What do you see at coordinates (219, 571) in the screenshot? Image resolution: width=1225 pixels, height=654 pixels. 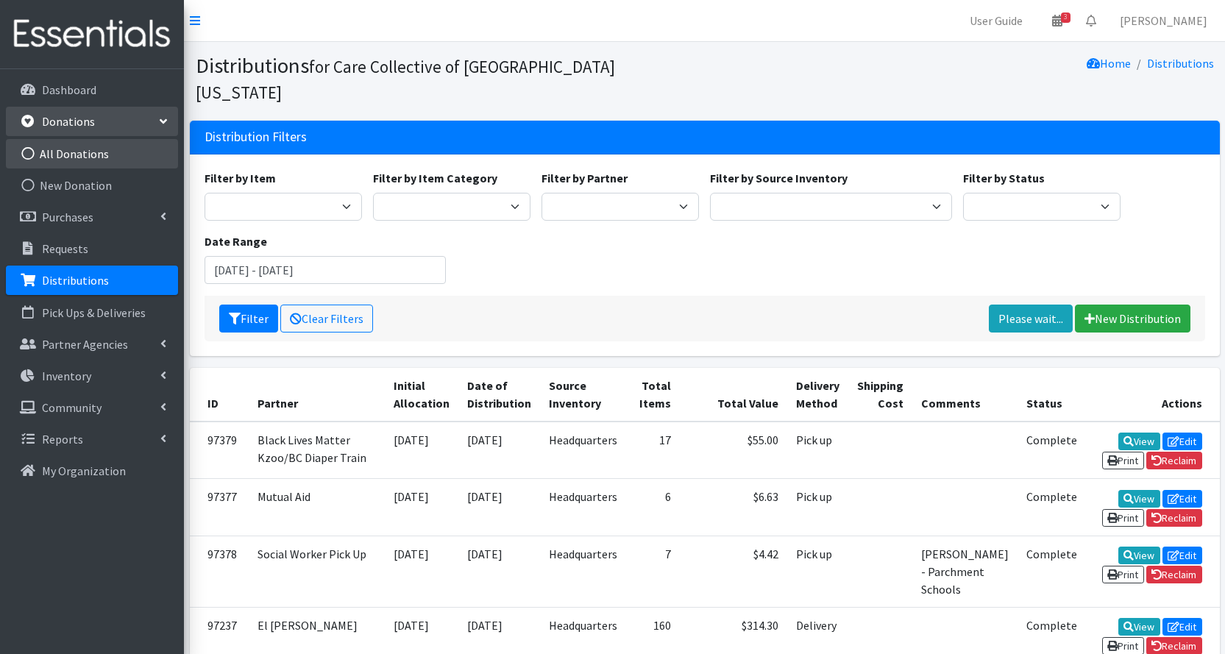 I see `td: 97378` at bounding box center [219, 571].